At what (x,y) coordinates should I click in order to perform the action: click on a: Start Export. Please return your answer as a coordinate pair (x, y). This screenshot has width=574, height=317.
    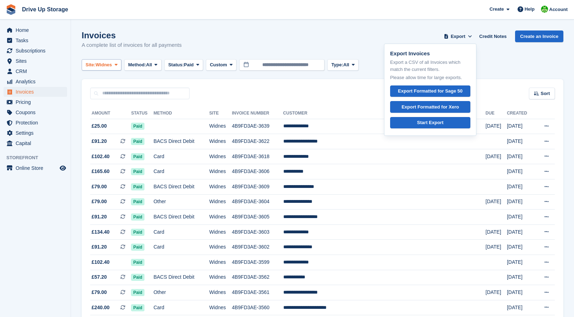
    Looking at the image, I should click on (430, 123).